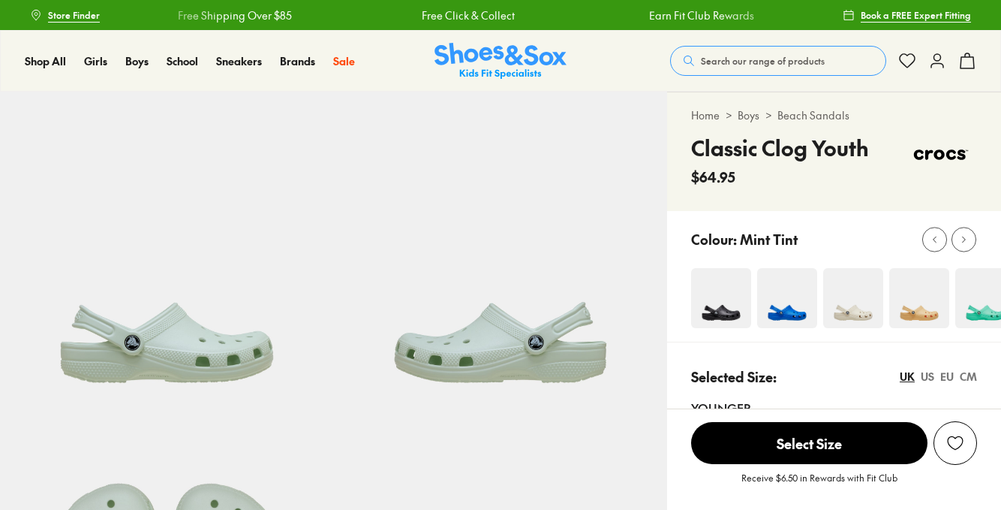 This screenshot has width=1001, height=510. I want to click on a: Beach Sandals, so click(814, 115).